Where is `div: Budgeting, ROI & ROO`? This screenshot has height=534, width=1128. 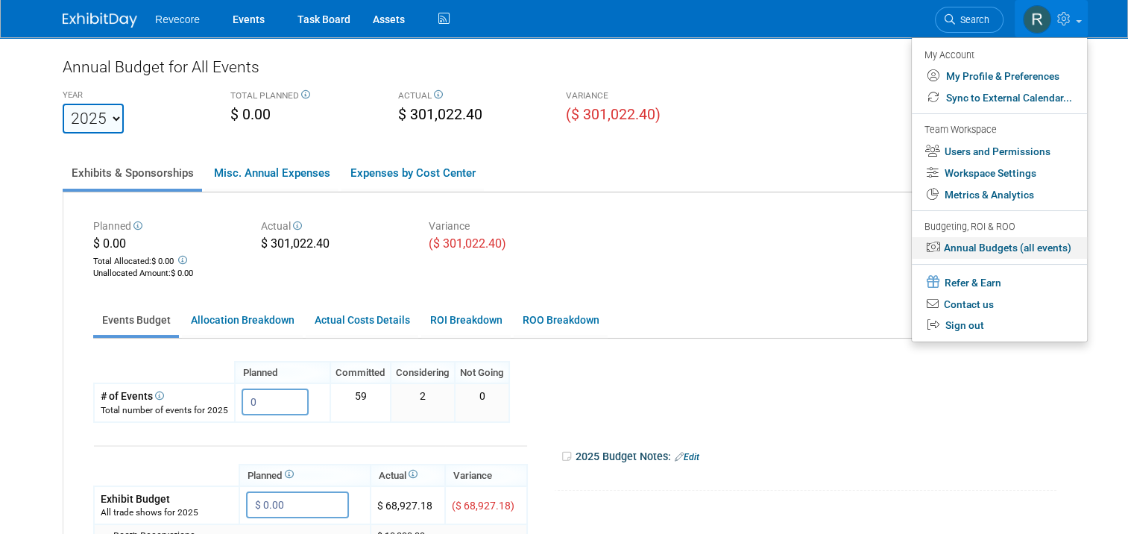 div: Budgeting, ROI & ROO is located at coordinates (998, 227).